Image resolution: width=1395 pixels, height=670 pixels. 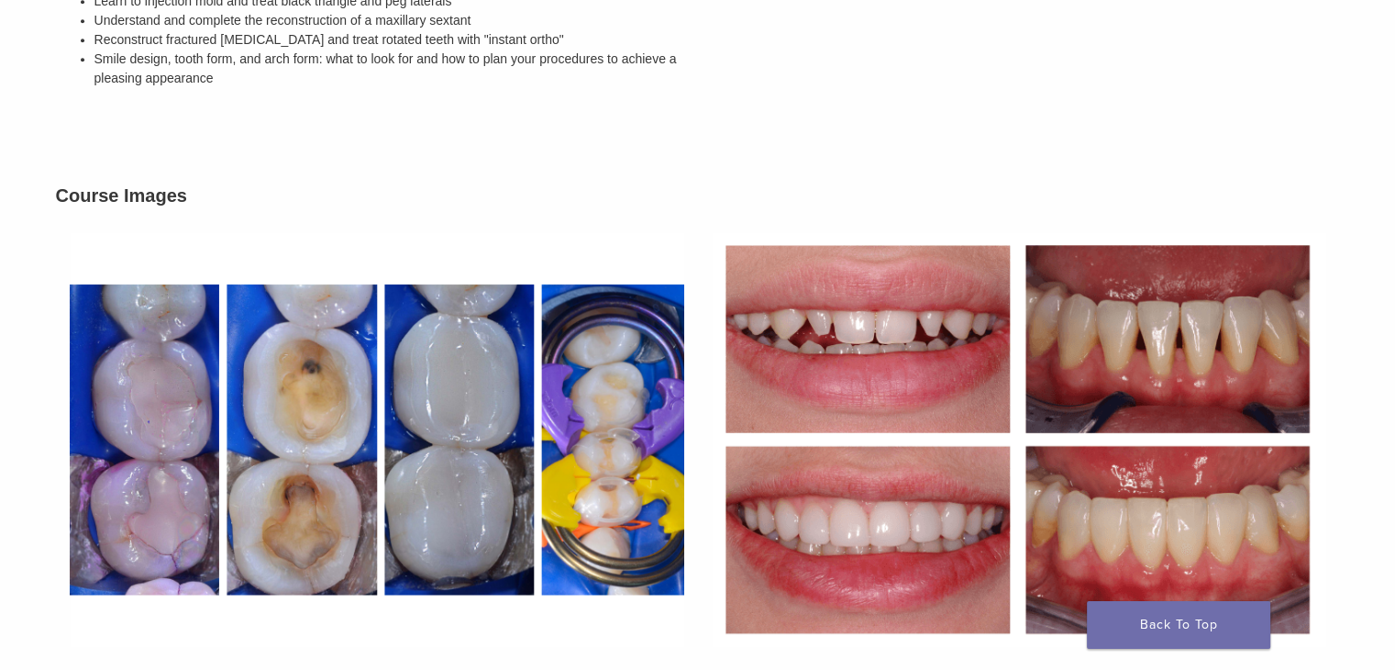 What do you see at coordinates (389, 69) in the screenshot?
I see `li: Smile design, tooth form, and arch form: what to look for and how to plan your procedures to achi...` at bounding box center [389, 69].